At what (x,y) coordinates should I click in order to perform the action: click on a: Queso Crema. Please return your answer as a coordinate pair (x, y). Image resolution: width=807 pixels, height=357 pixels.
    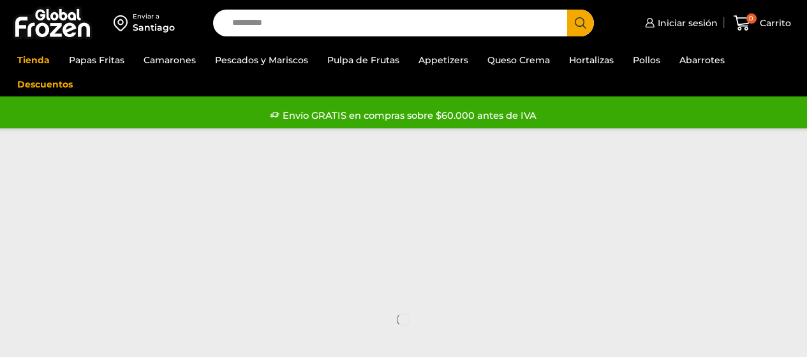
    Looking at the image, I should click on (519, 60).